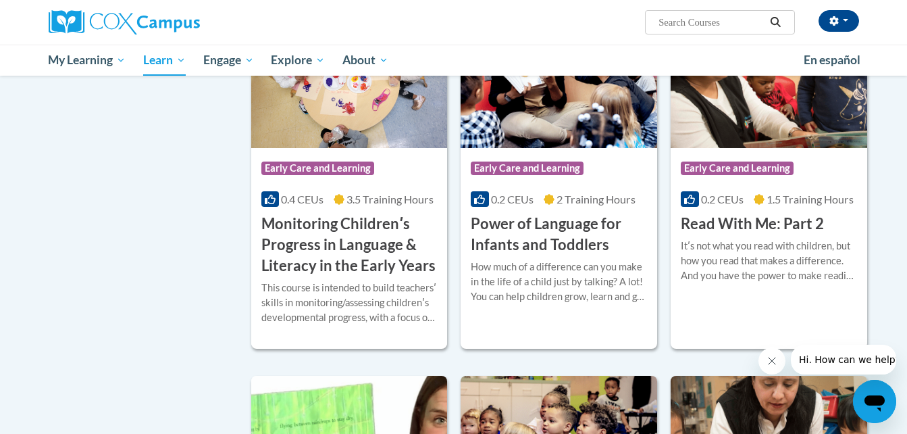 The image size is (907, 434). Describe the element at coordinates (769, 179) in the screenshot. I see `a: Course LogoEarly Care and Learning0.2 CEUs1.5 Training Hours Read With Me: Part 2Itʹs not what yo...` at that location.